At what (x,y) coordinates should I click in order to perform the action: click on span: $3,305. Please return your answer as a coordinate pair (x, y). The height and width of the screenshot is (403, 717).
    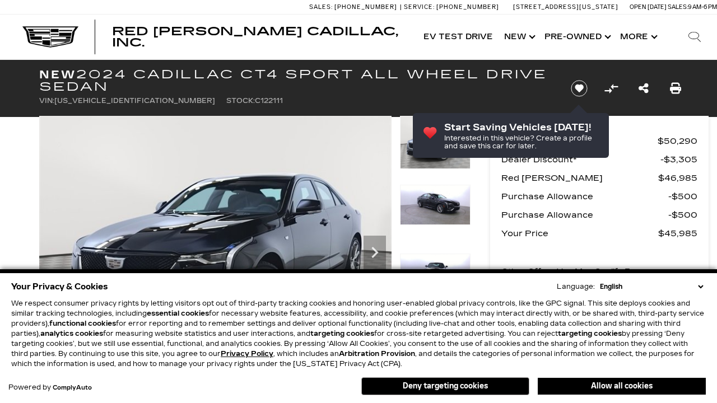
    Looking at the image, I should click on (679, 160).